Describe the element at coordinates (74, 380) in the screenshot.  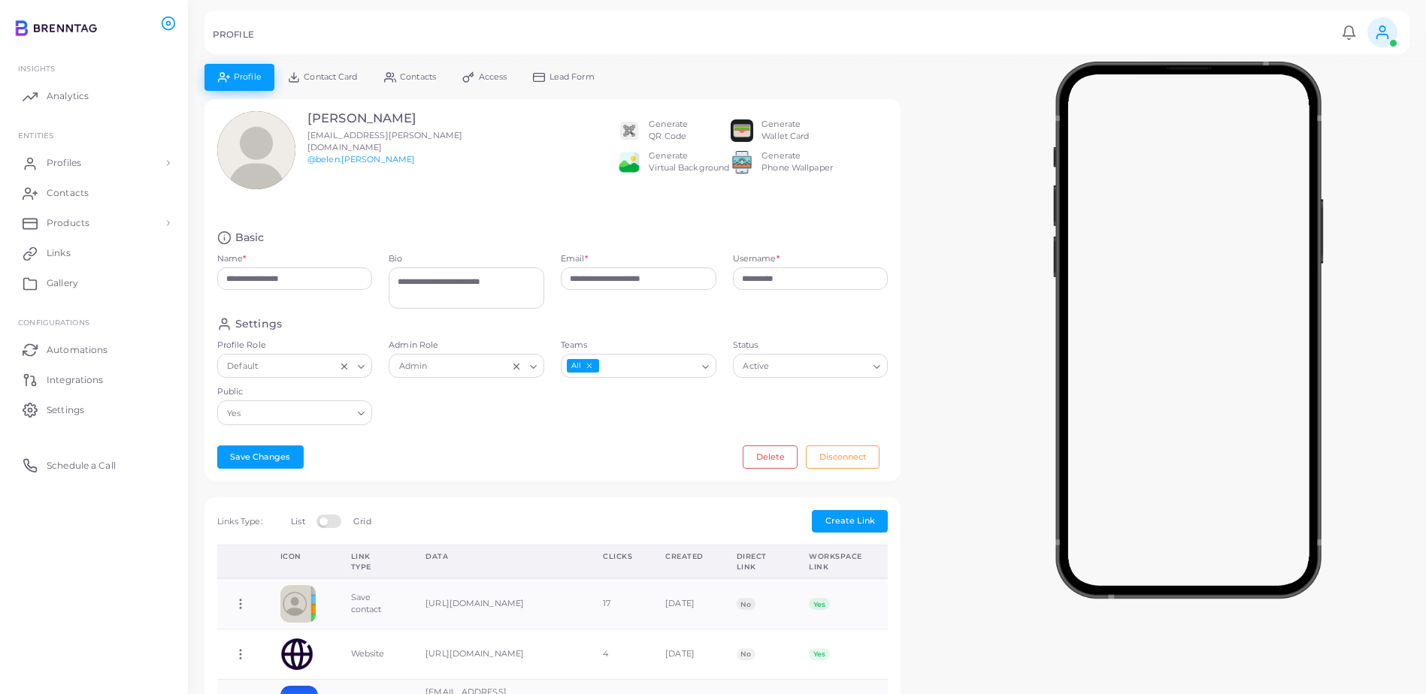
I see `span: Integrations` at that location.